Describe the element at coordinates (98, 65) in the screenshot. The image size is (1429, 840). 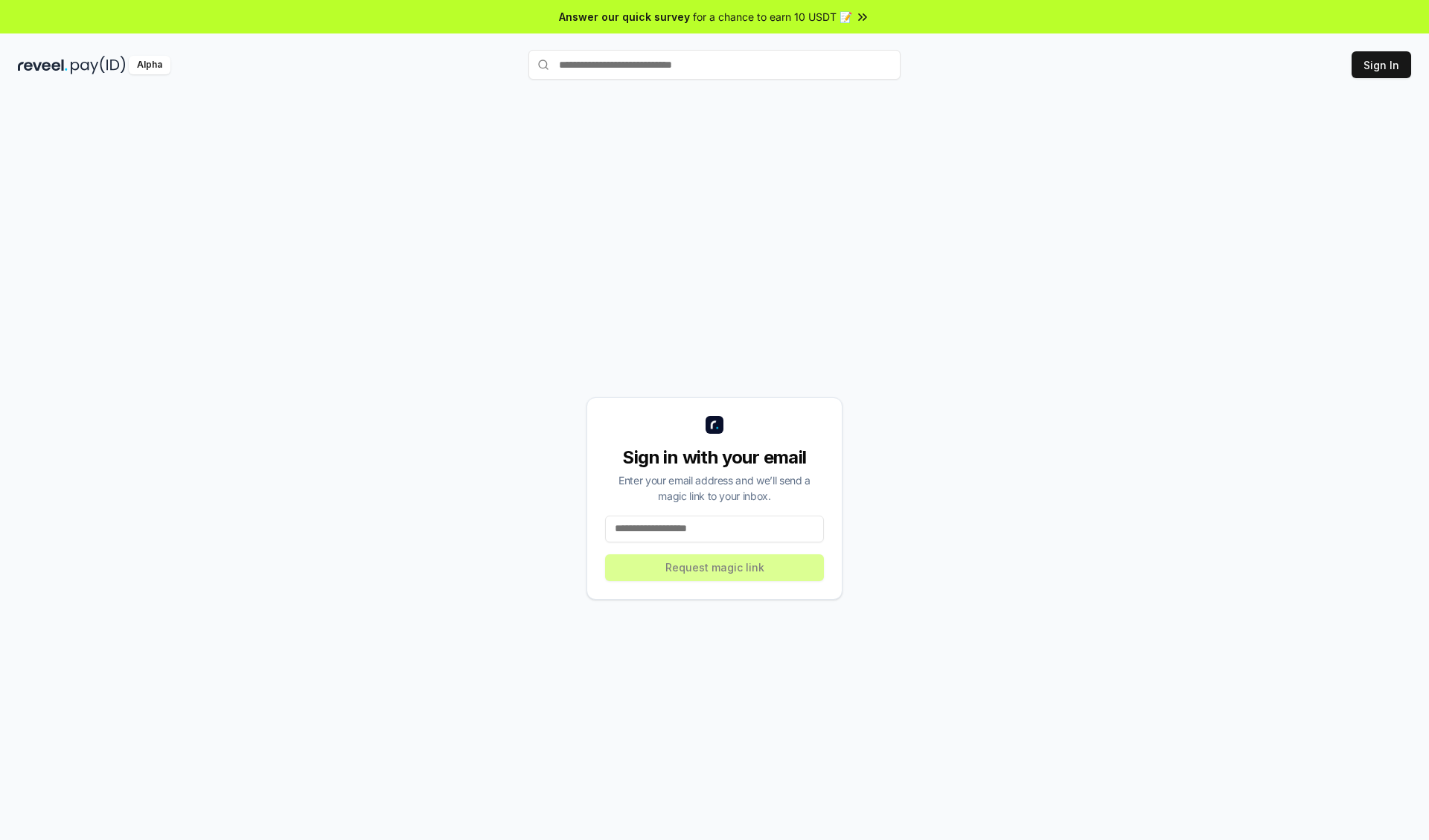
I see `img: pay_id` at that location.